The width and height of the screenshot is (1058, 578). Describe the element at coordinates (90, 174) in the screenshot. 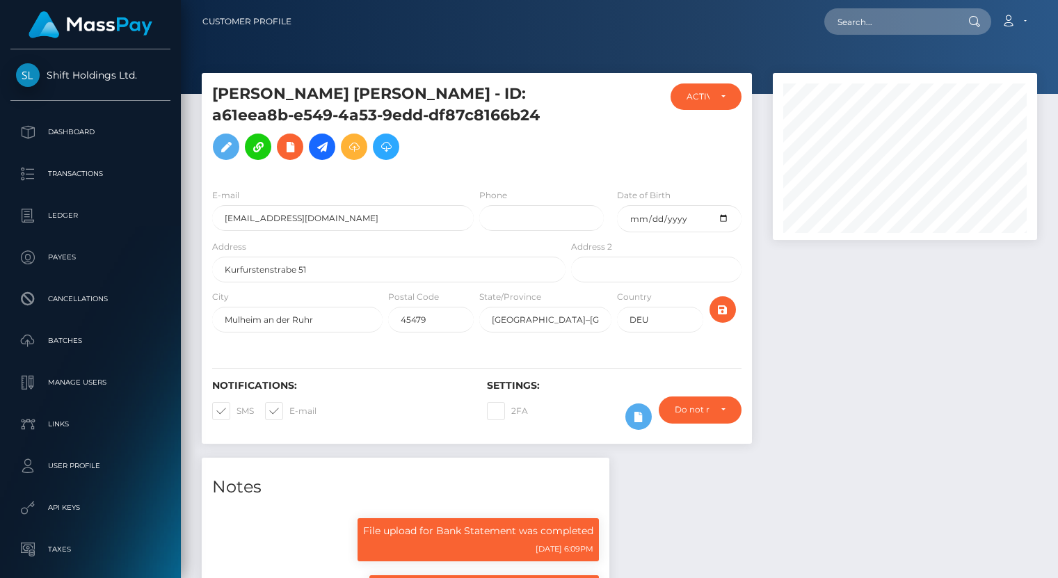

I see `a: Transactions` at that location.